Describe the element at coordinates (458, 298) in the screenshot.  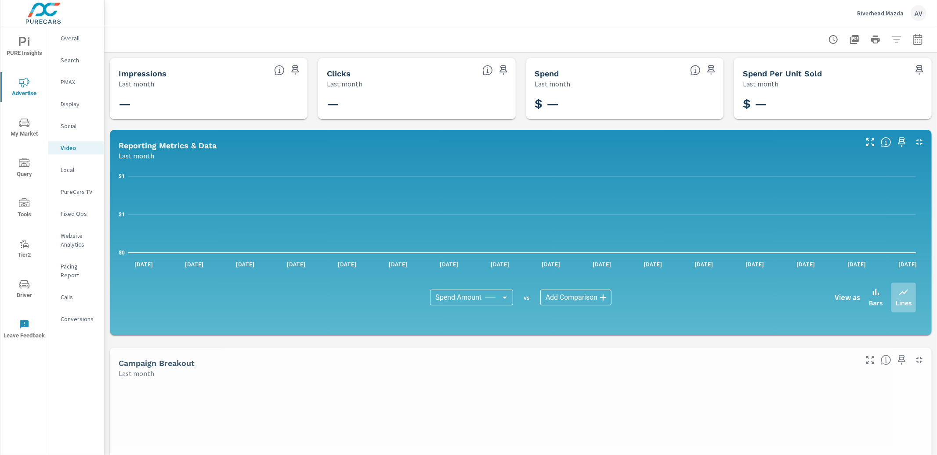
I see `span: Spend Amount` at that location.